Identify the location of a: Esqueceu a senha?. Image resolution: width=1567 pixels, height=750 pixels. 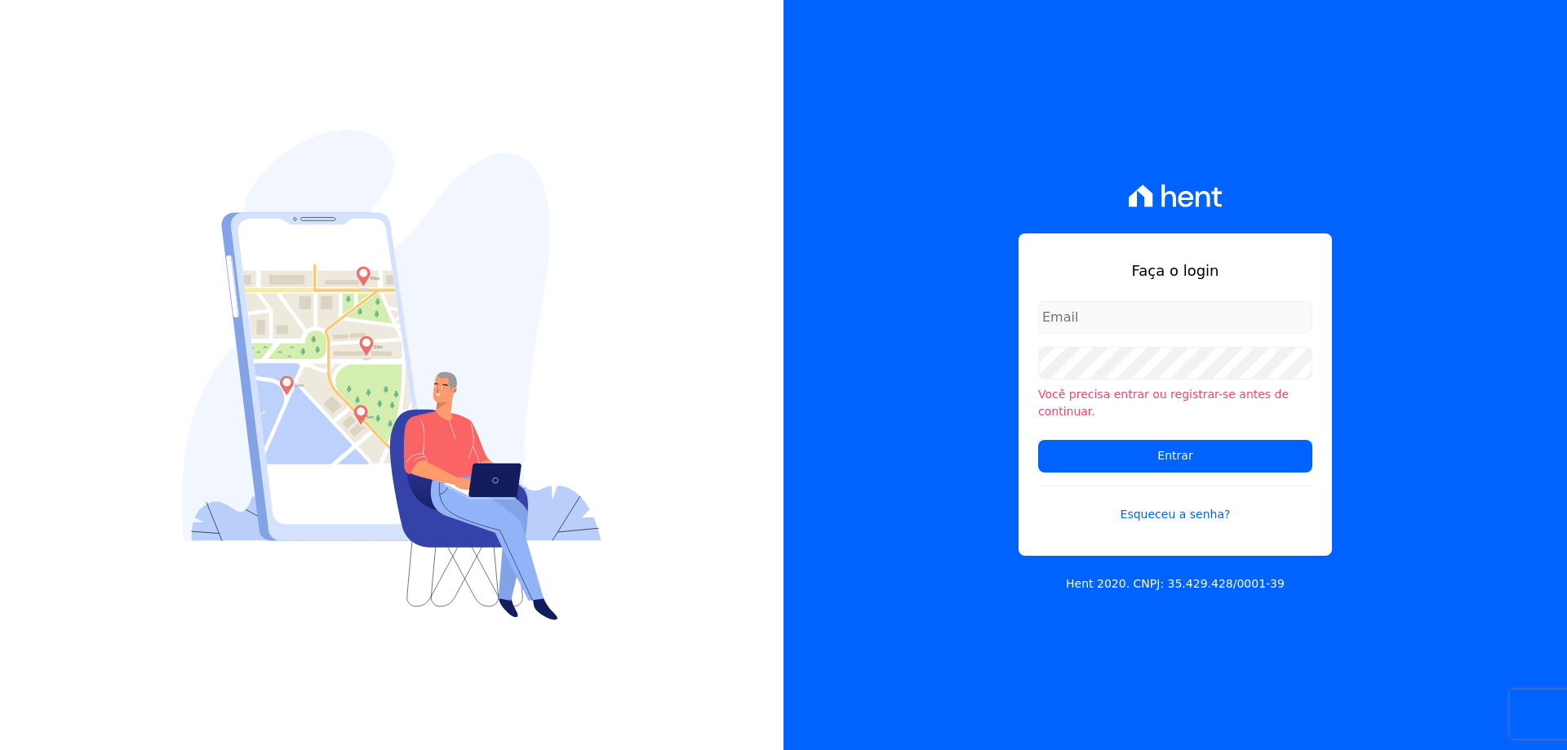
(1175, 504).